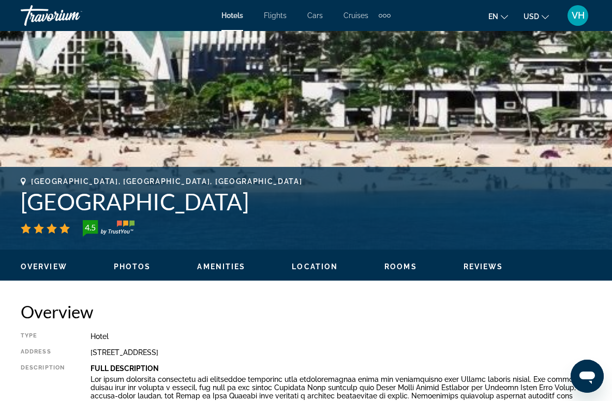  Describe the element at coordinates (42, 353) in the screenshot. I see `div: Address` at that location.